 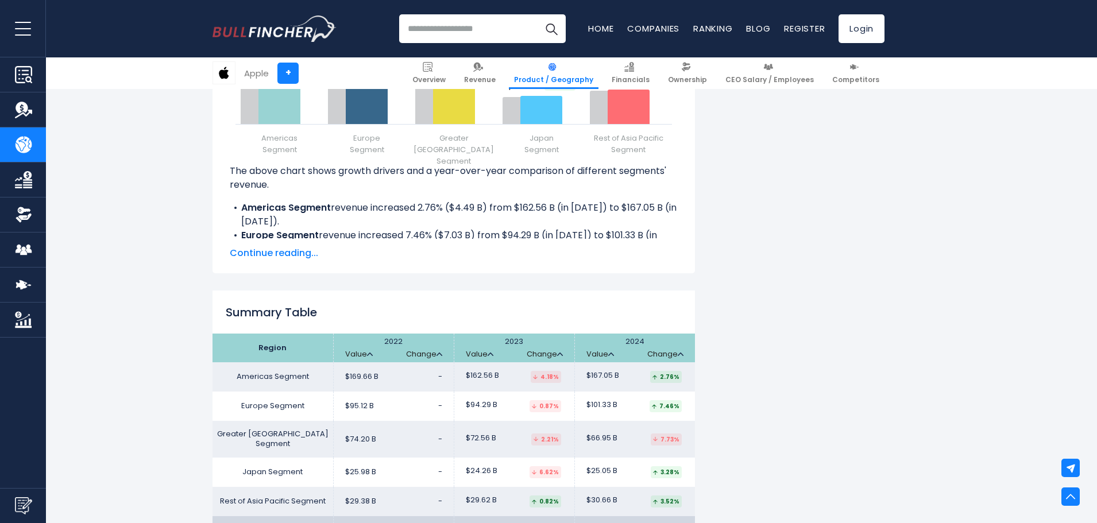 What do you see at coordinates (360, 406) in the screenshot?
I see `span: $95.12 B` at bounding box center [360, 406].